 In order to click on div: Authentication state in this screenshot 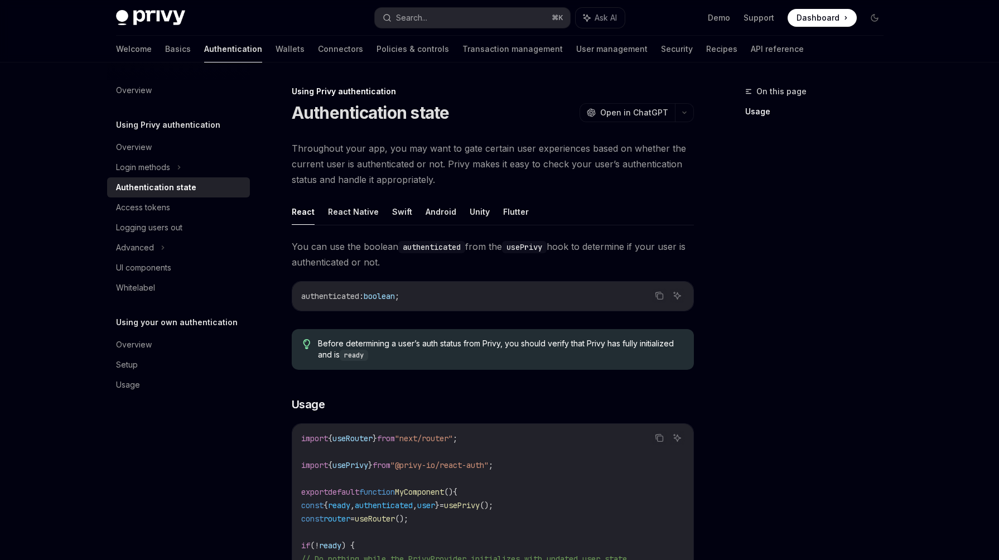, I will do `click(156, 187)`.